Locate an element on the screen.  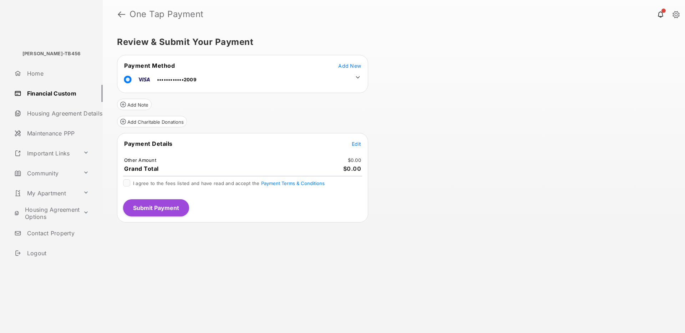
span: ••••••••••••2009 is located at coordinates (177, 80).